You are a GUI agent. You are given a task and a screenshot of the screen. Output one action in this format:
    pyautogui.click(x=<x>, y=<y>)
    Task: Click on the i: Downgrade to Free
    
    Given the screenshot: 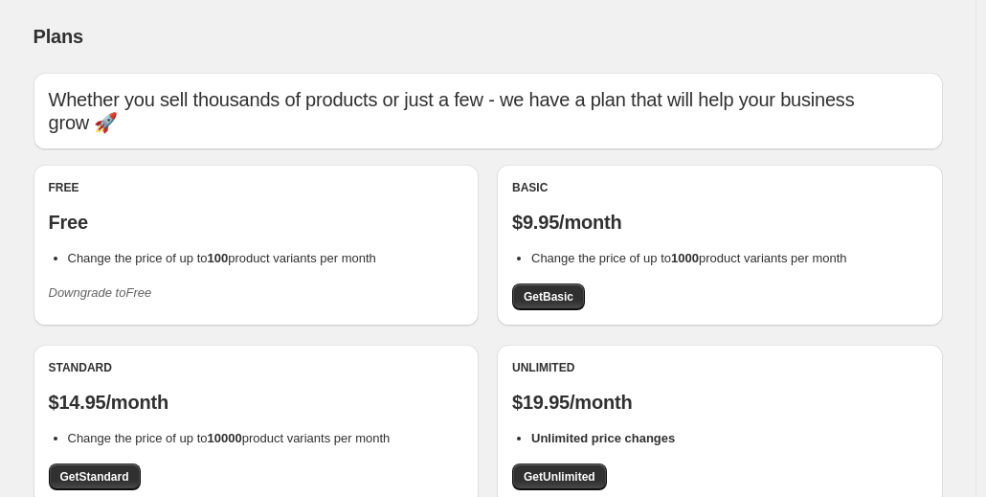 What is the action you would take?
    pyautogui.click(x=101, y=292)
    